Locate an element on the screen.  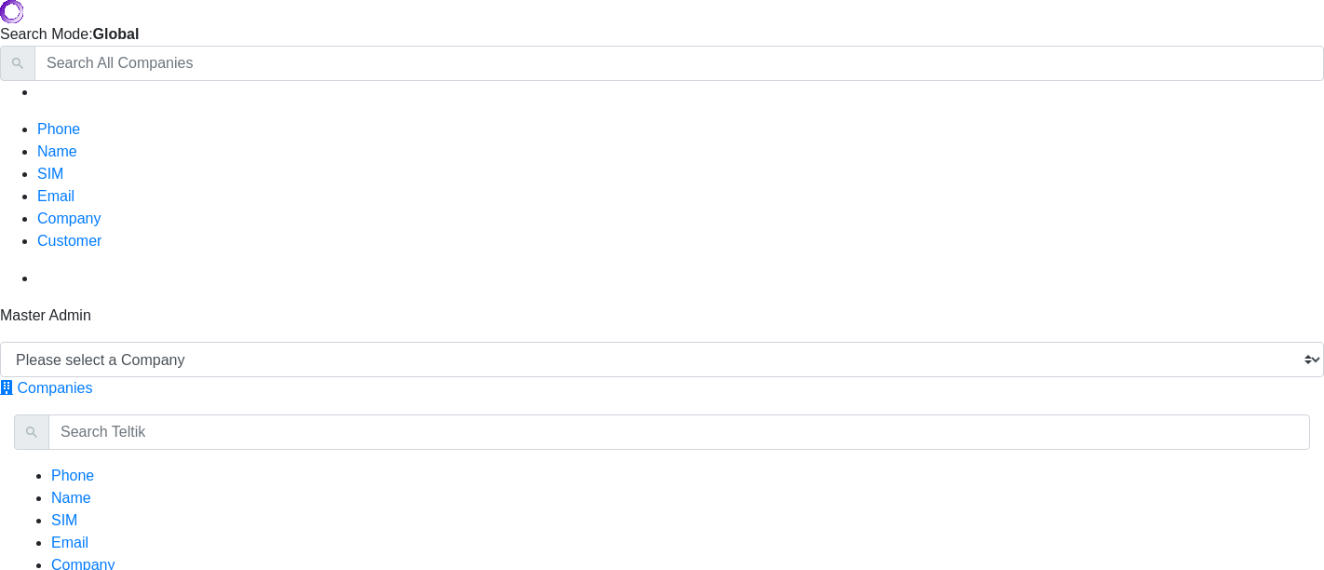
span: Companies is located at coordinates (54, 387).